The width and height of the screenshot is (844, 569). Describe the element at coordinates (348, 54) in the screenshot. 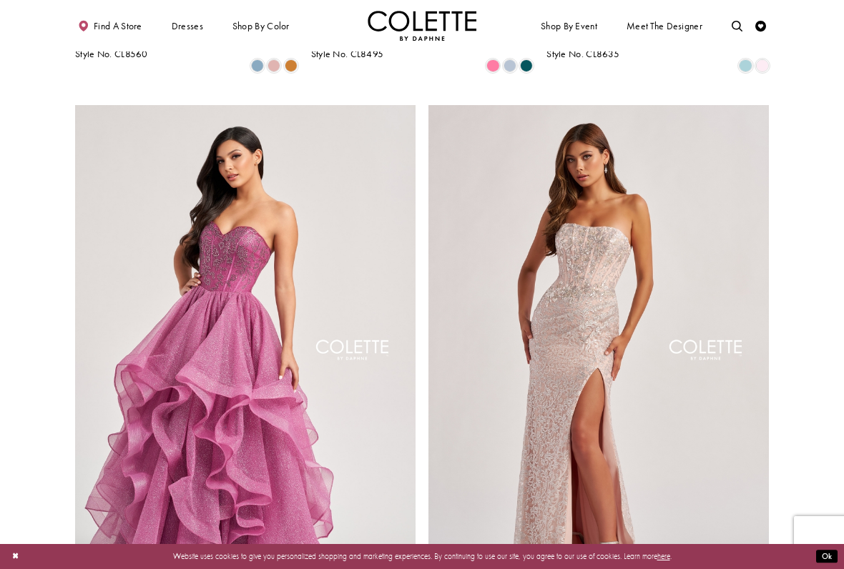

I see `span: Style No. CL8495` at that location.